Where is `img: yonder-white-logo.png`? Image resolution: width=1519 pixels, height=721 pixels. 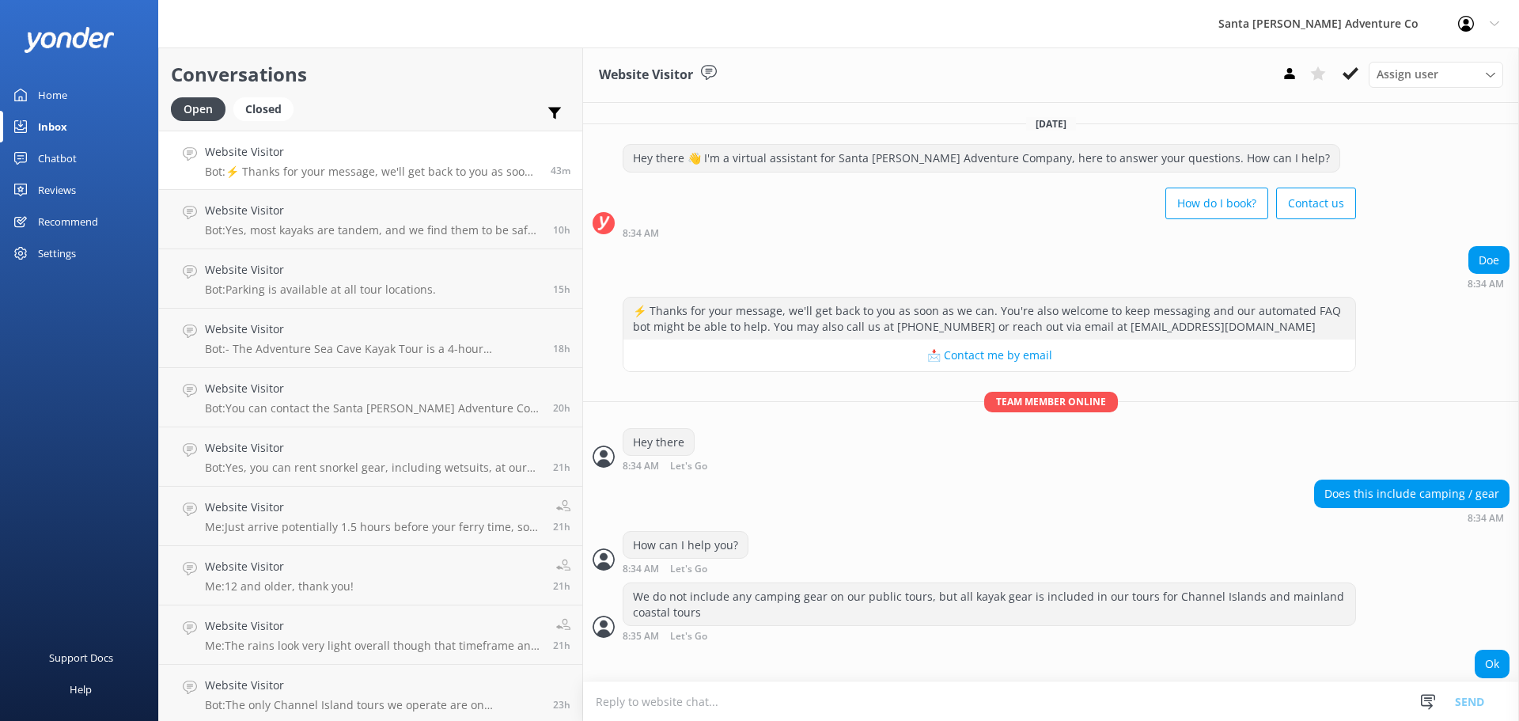 img: yonder-white-logo.png is located at coordinates (69, 40).